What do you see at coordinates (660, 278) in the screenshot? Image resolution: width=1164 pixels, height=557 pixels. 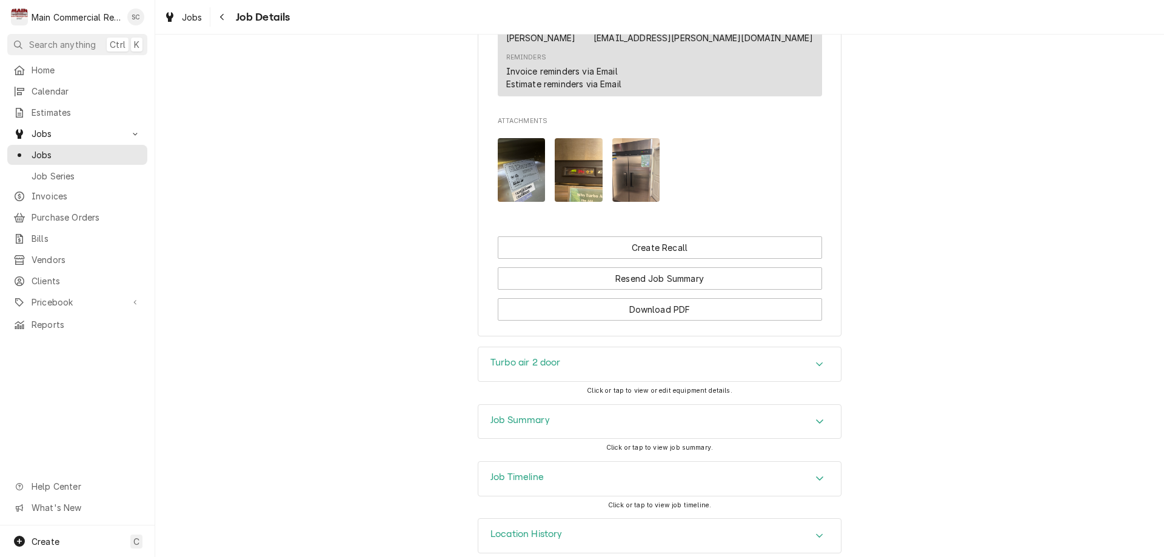 I see `button: Resend Job Summary` at bounding box center [660, 278].